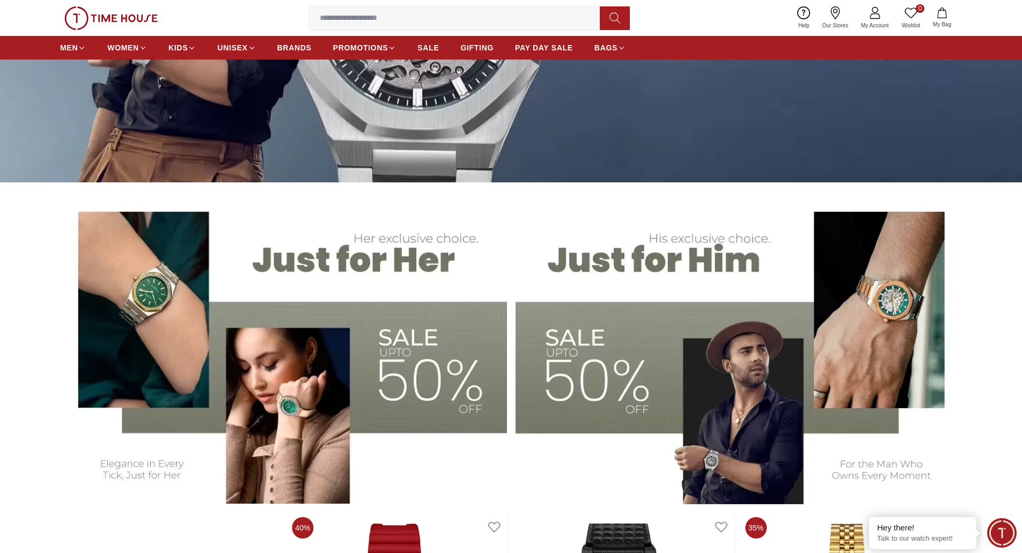  What do you see at coordinates (477, 48) in the screenshot?
I see `a: GIFTING` at bounding box center [477, 48].